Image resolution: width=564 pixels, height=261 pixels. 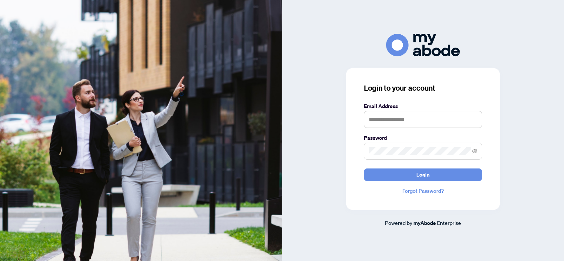 What do you see at coordinates (423, 45) in the screenshot?
I see `img: ma-logo` at bounding box center [423, 45].